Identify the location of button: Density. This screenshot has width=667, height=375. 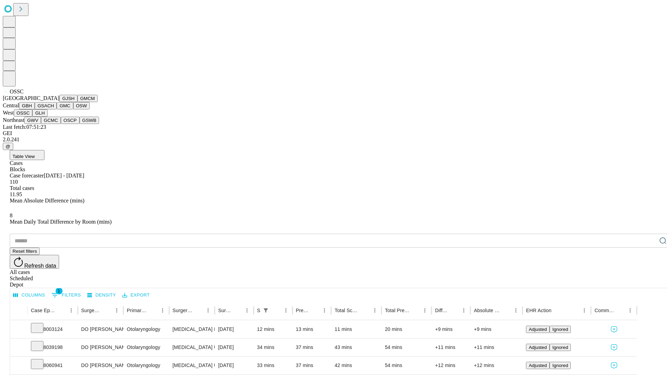
(101, 295).